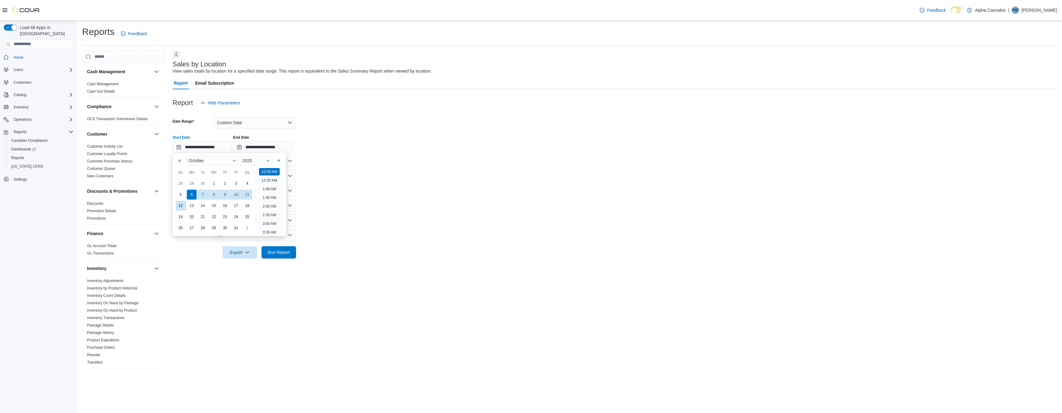  Describe the element at coordinates (119, 106) in the screenshot. I see `button: Compliance` at that location.